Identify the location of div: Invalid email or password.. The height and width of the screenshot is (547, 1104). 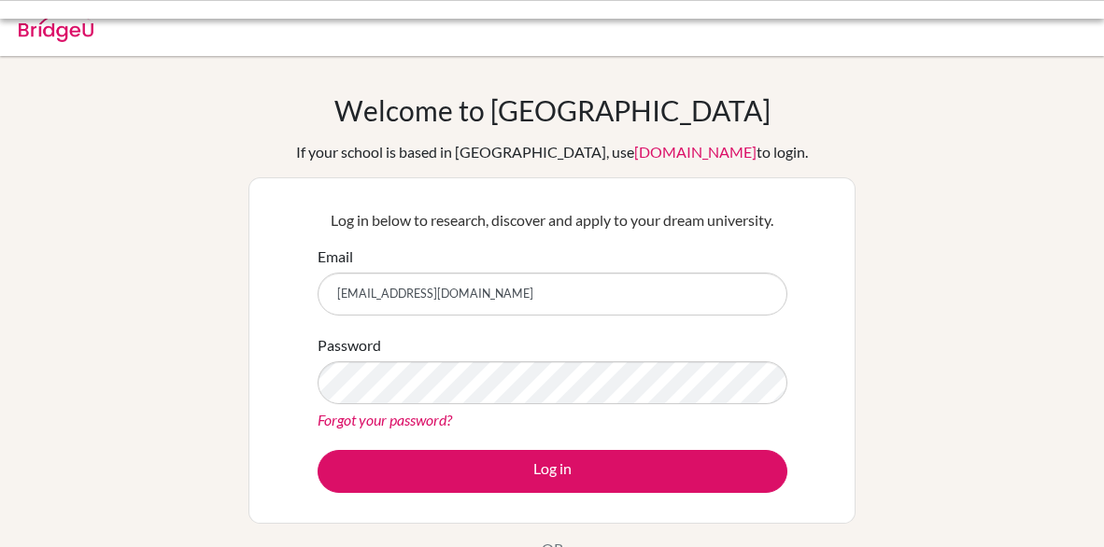
(412, 26).